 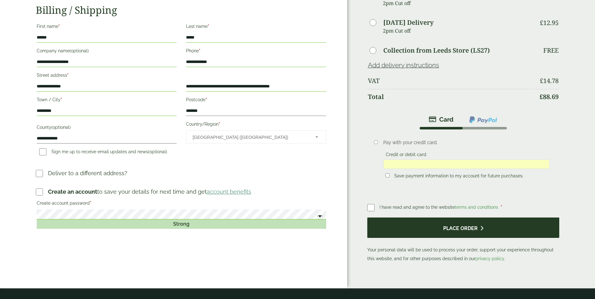 What do you see at coordinates (459, 177) in the screenshot?
I see `label: Save payment information to my account for future purchases.` at bounding box center [459, 177].